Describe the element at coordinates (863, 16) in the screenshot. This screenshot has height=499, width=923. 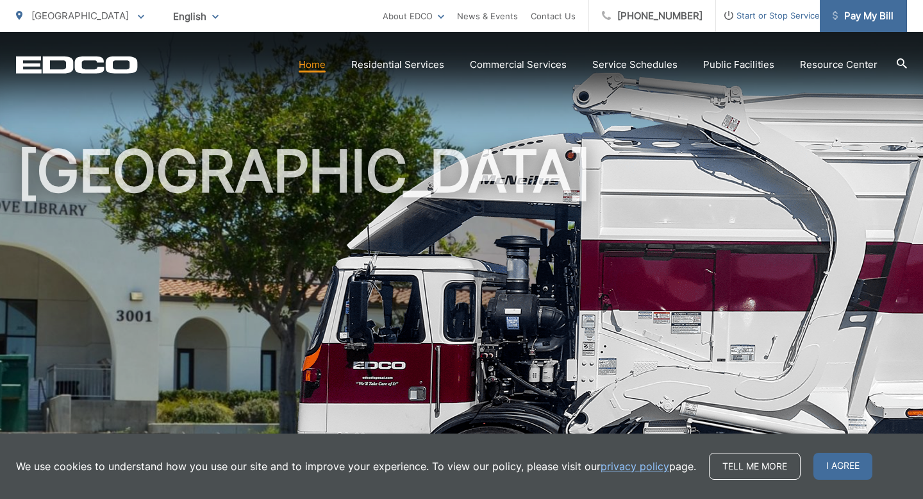
I see `span: Pay My Bill` at that location.